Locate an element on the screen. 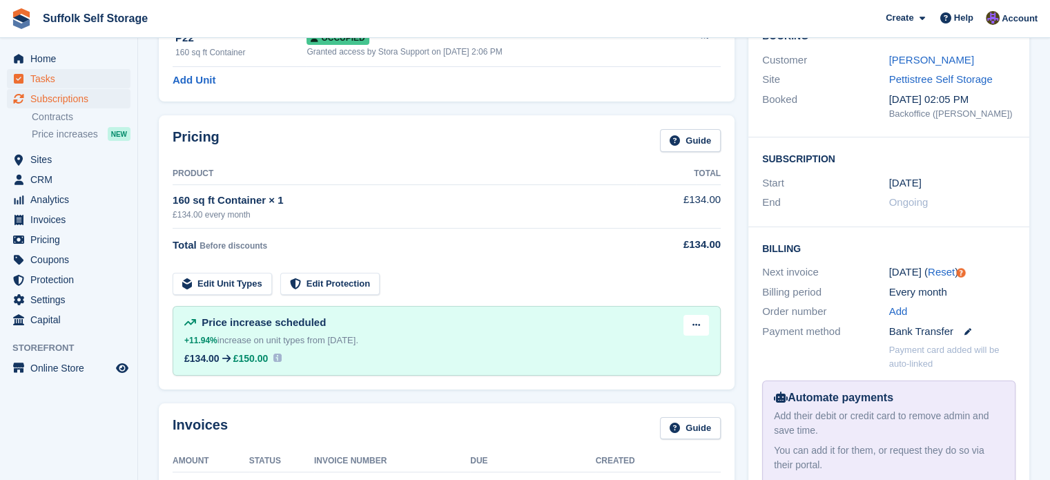 The height and width of the screenshot is (480, 1050). div: 160 sq ft Container × 1 is located at coordinates (404, 200).